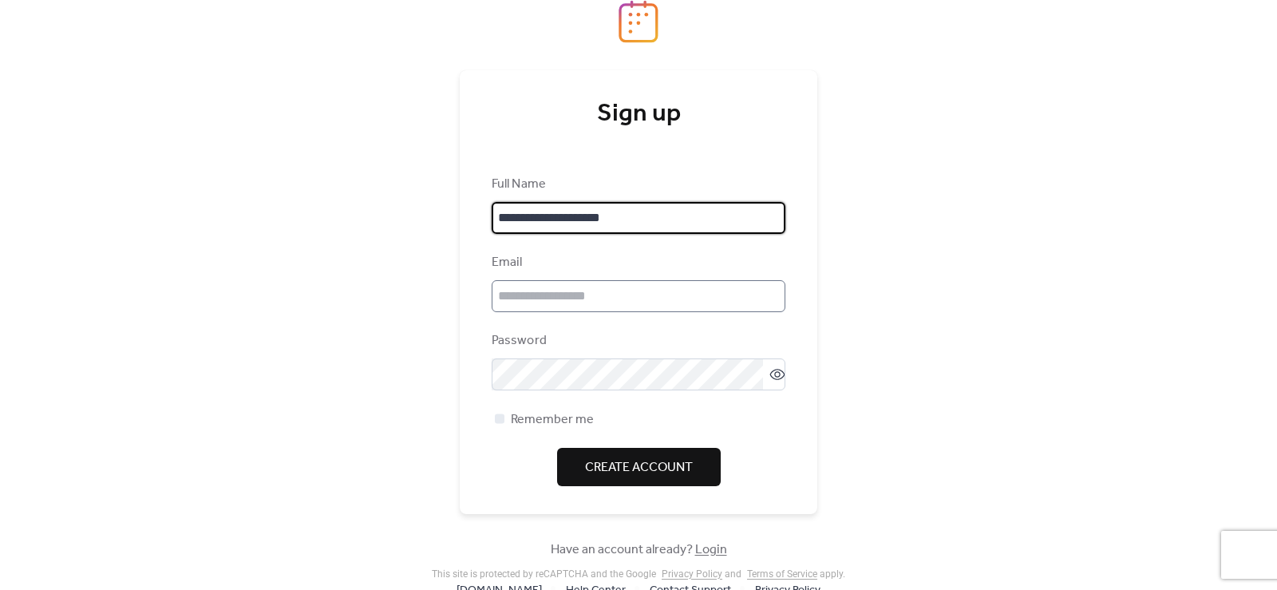 This screenshot has height=590, width=1277. I want to click on button: Create Account, so click(638, 467).